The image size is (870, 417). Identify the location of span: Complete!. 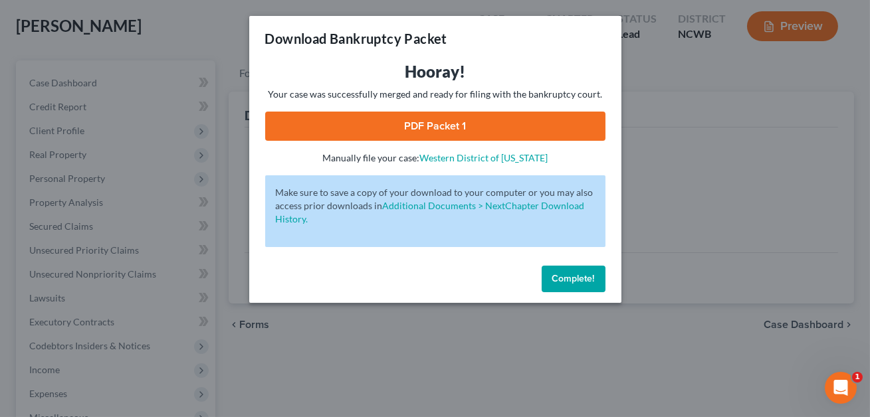
(573, 278).